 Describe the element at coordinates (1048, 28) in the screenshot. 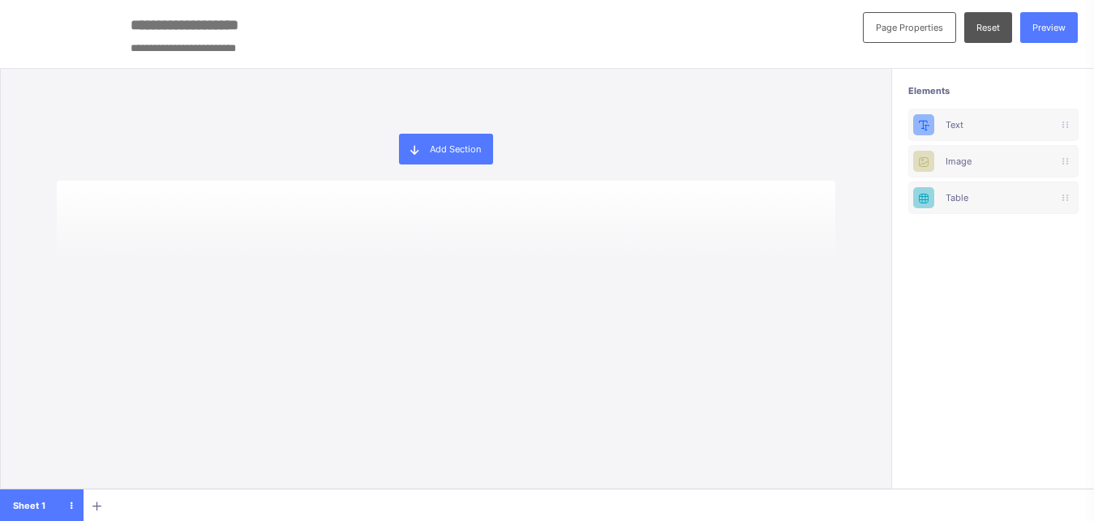

I see `span: Preview` at that location.